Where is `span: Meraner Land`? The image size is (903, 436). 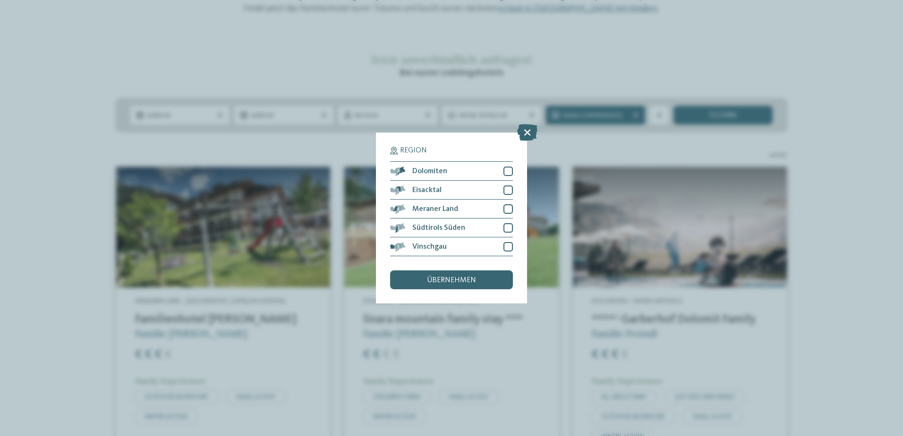
span: Meraner Land is located at coordinates (435, 209).